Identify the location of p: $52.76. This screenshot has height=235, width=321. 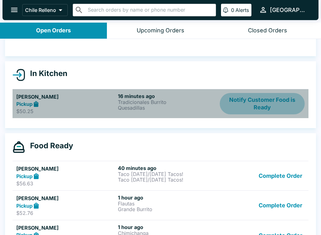
(66, 213).